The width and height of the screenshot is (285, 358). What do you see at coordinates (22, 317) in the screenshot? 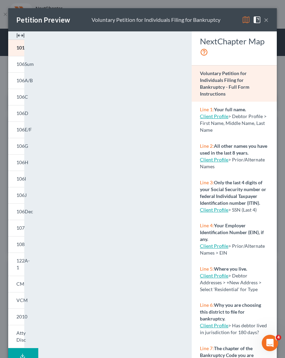
I see `span: 2010` at bounding box center [22, 317].